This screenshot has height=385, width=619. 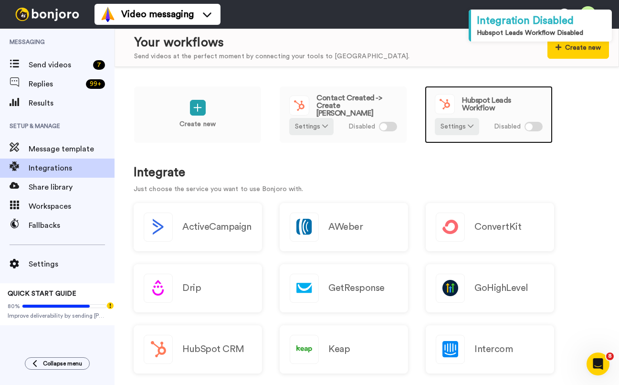 I want to click on img: vm-color.svg, so click(x=108, y=14).